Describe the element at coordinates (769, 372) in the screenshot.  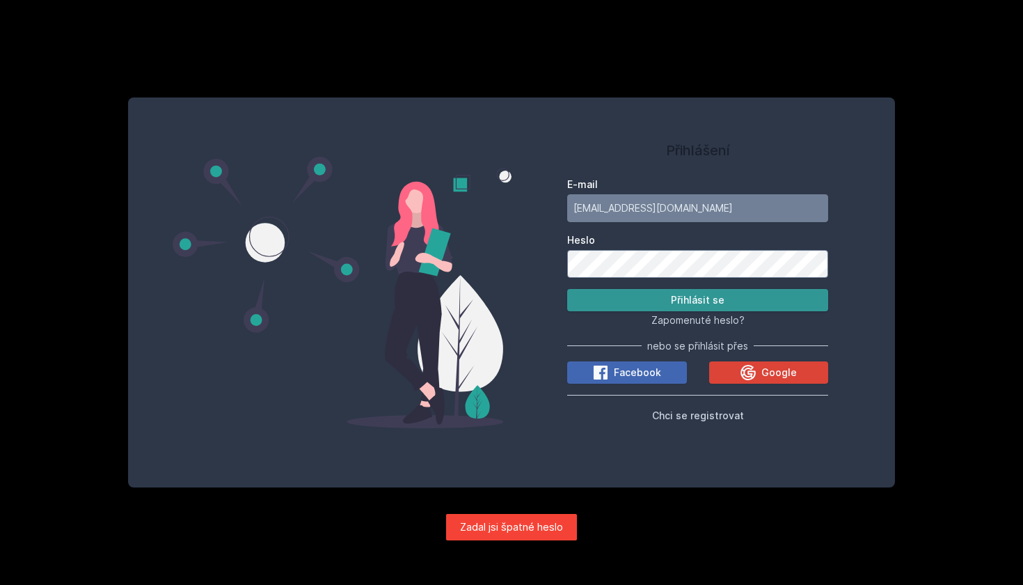
I see `button: Google` at that location.